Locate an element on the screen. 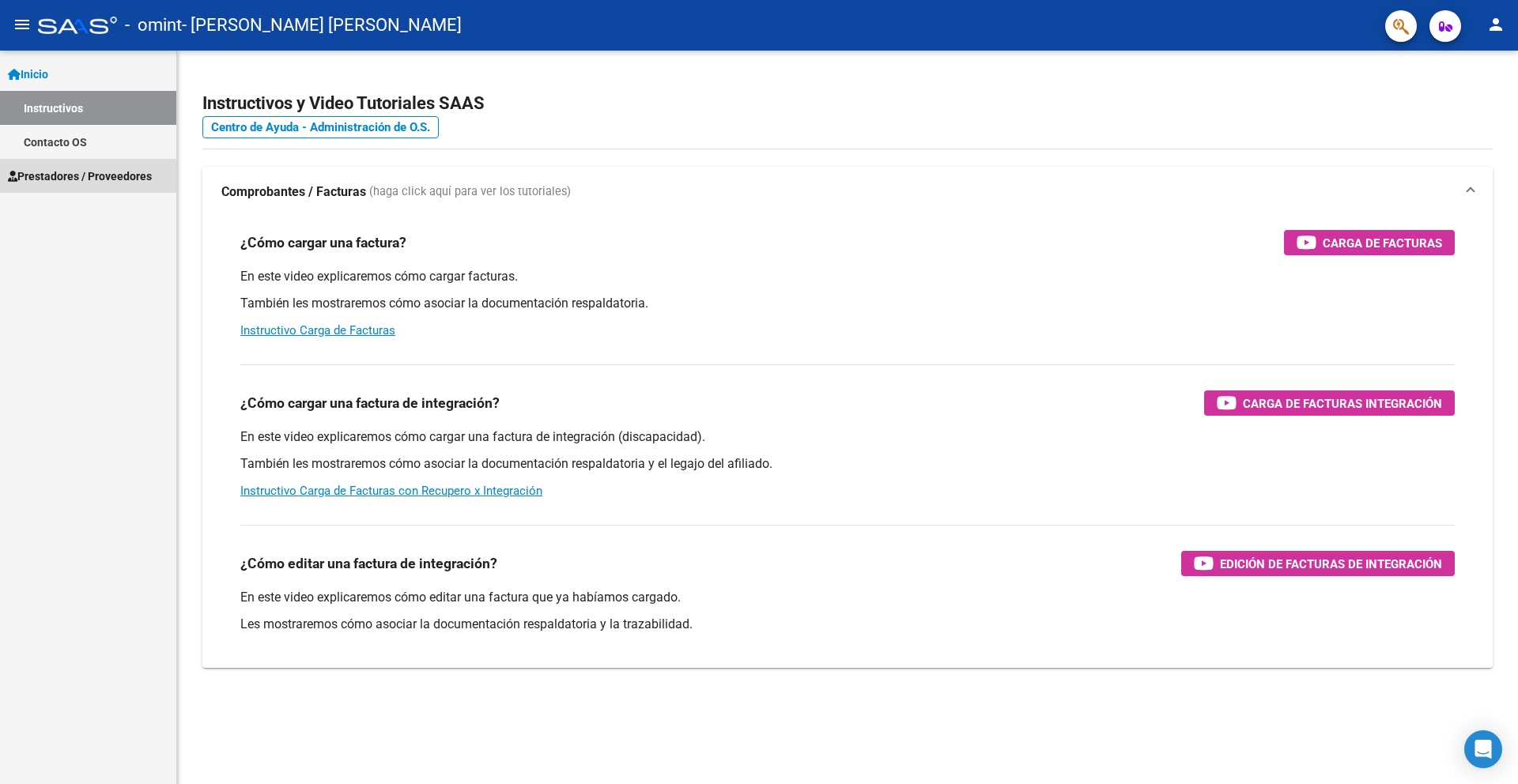  div: Comprobantes / Facturas (haga click aquí para ver los tutoriales) is located at coordinates (848, 443).